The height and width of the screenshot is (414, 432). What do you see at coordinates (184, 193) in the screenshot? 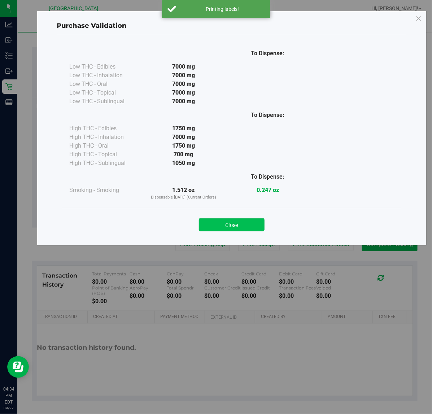
I see `div: 1.512 oz` at bounding box center [184, 193].